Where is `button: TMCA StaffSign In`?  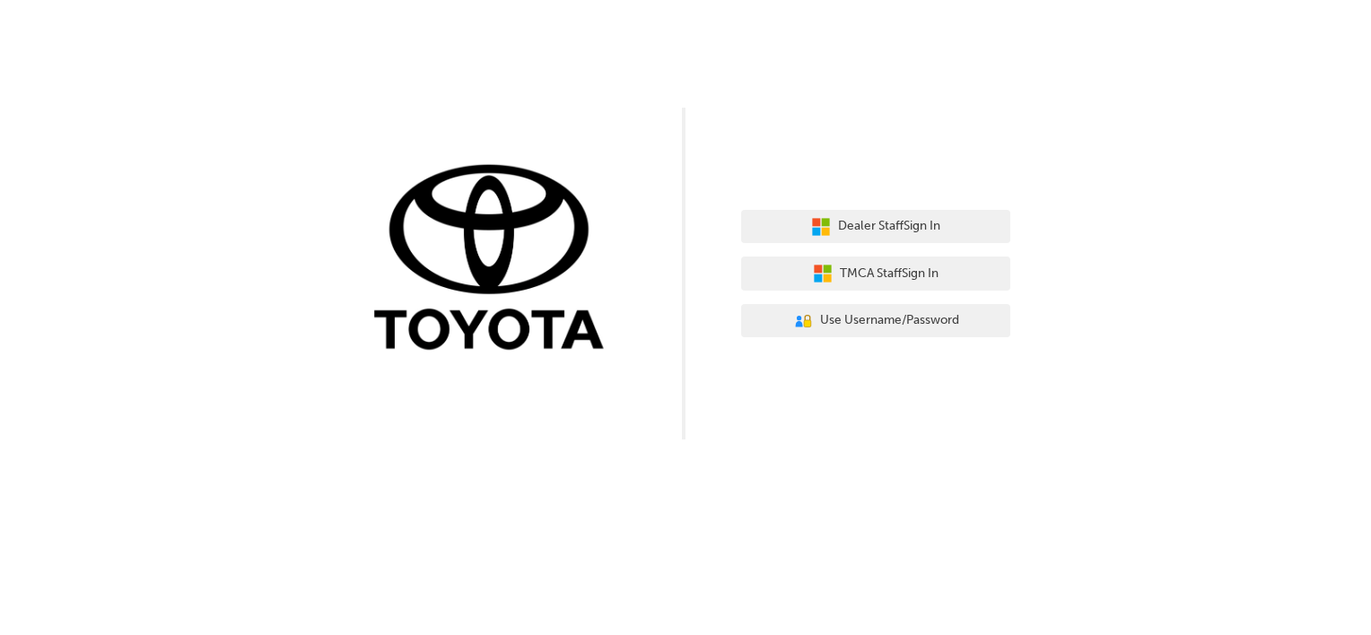
button: TMCA StaffSign In is located at coordinates (876, 274).